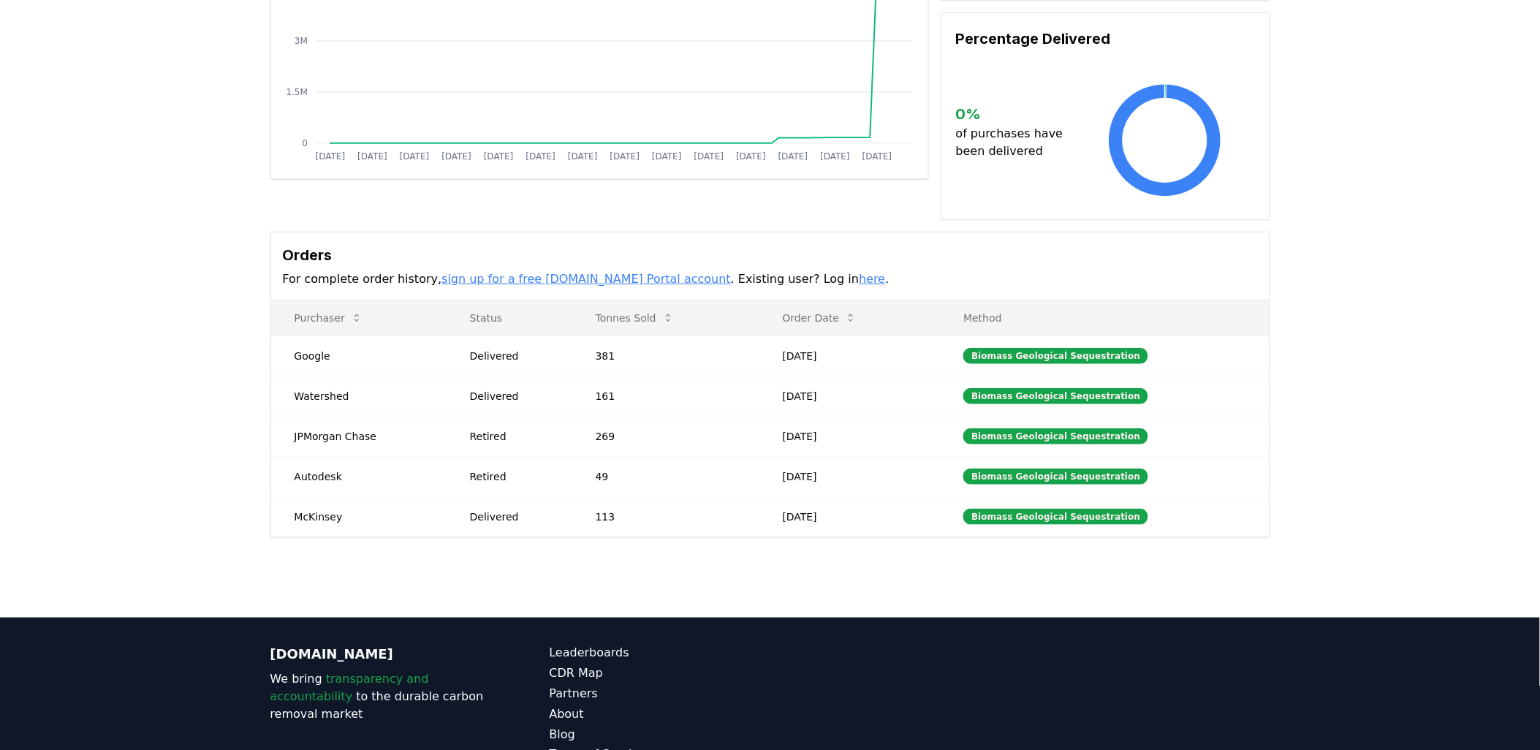  I want to click on h3: 0 %, so click(1015, 114).